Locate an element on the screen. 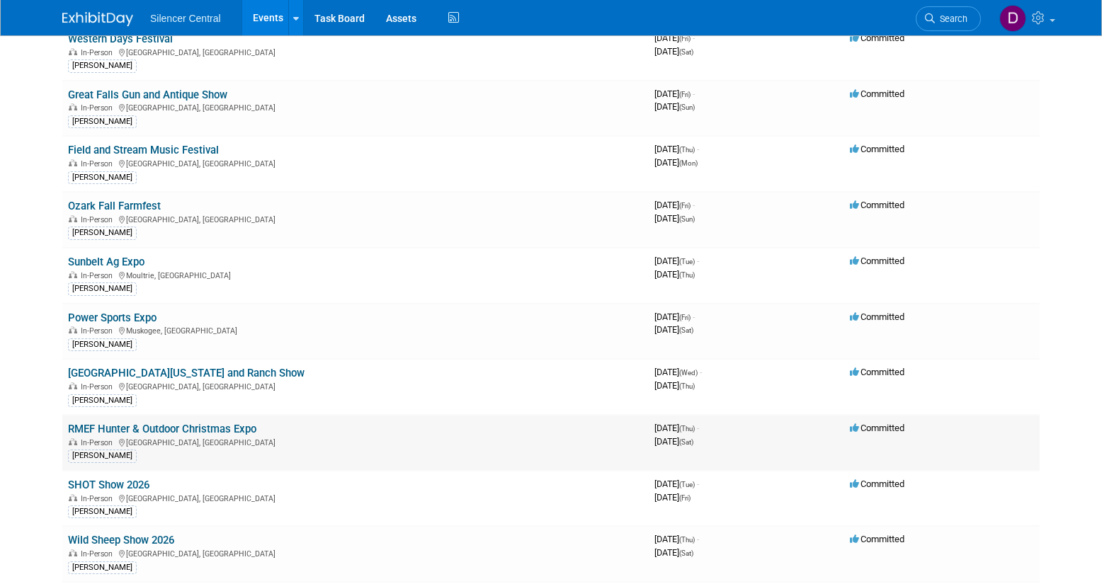 The height and width of the screenshot is (584, 1102). a: Sunbelt Ag Expo is located at coordinates (106, 262).